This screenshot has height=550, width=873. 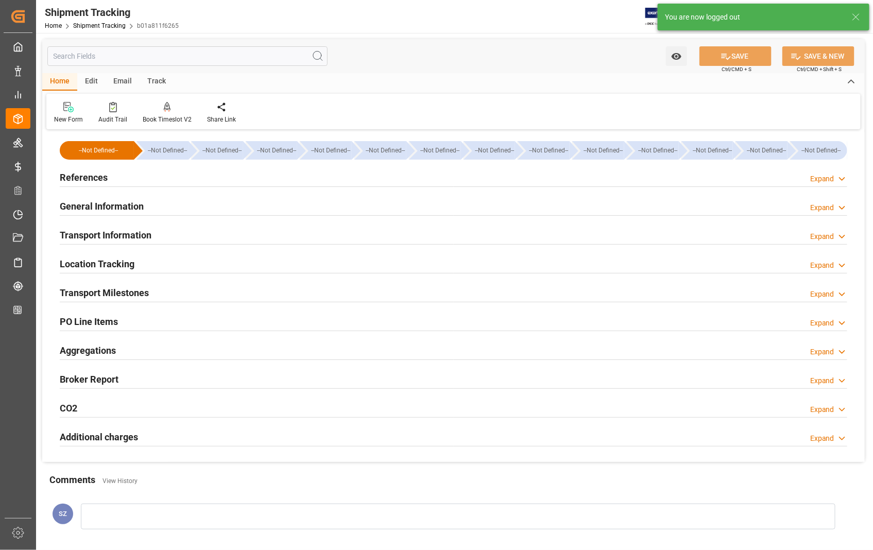 What do you see at coordinates (123, 82) in the screenshot?
I see `div: Email` at bounding box center [123, 82].